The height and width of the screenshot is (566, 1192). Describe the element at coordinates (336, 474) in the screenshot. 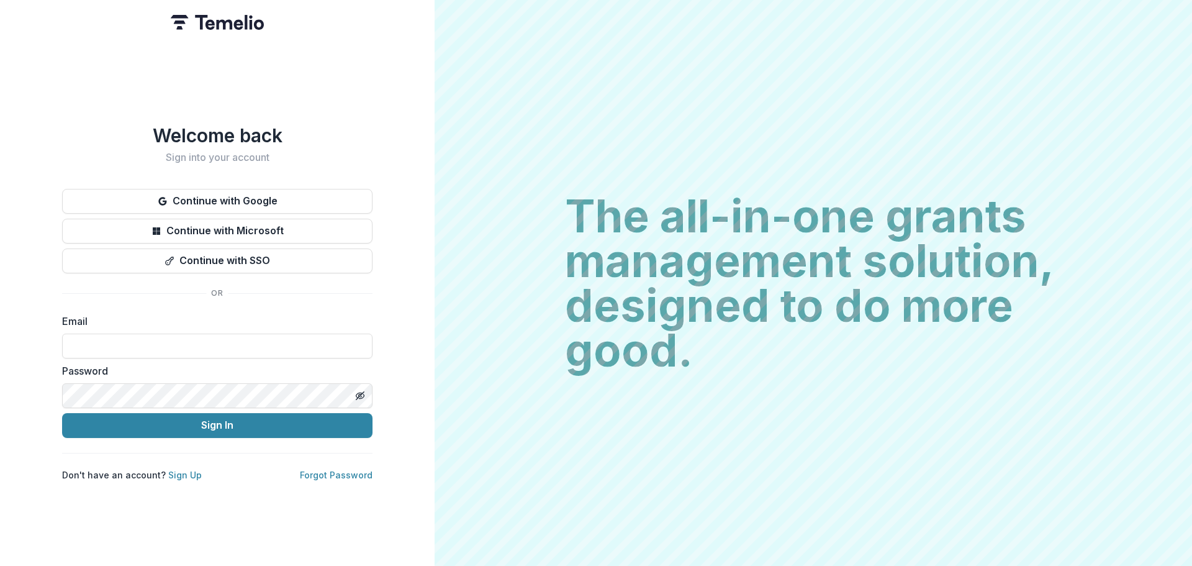

I see `a: Forgot Password` at that location.